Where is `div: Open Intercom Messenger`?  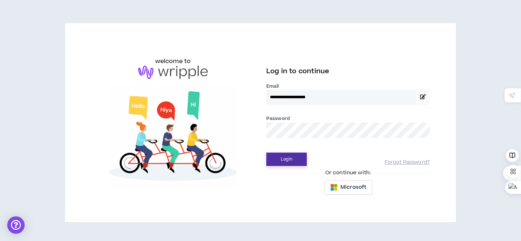
div: Open Intercom Messenger is located at coordinates (16, 225).